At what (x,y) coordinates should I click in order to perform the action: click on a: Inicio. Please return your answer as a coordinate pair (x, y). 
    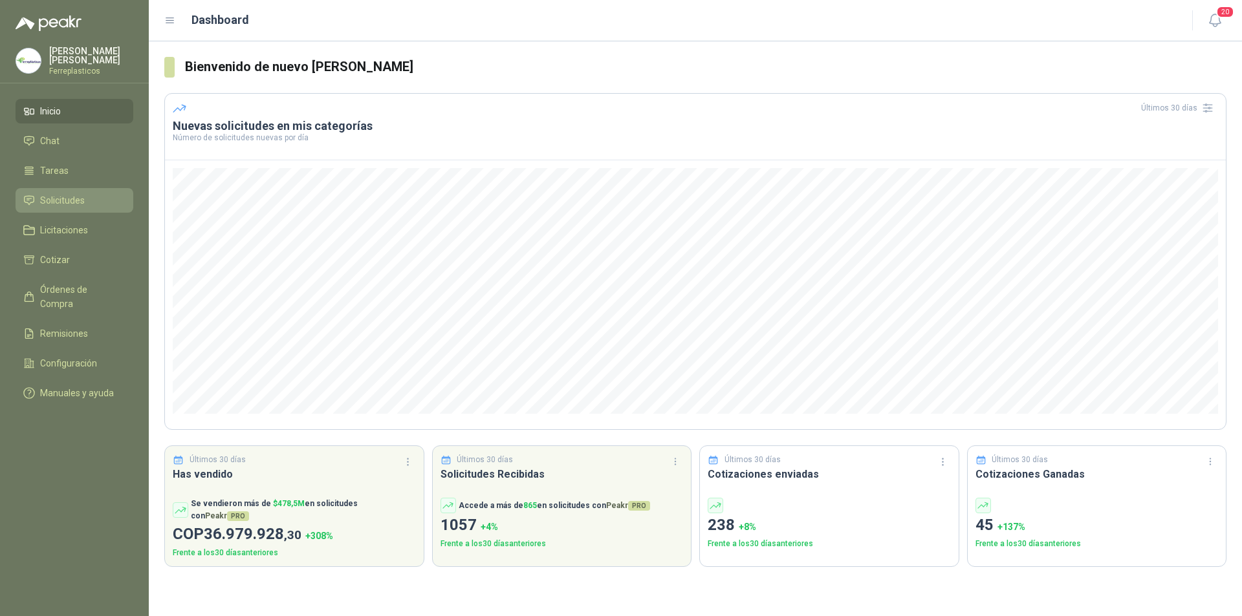
    Looking at the image, I should click on (74, 111).